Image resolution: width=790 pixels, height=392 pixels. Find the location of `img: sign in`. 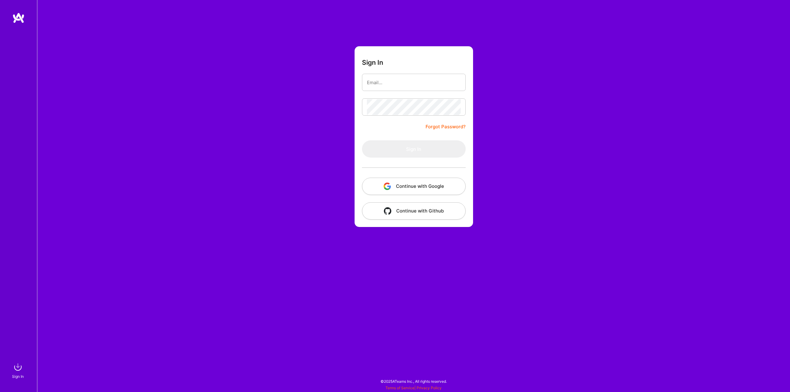

img: sign in is located at coordinates (18, 367).